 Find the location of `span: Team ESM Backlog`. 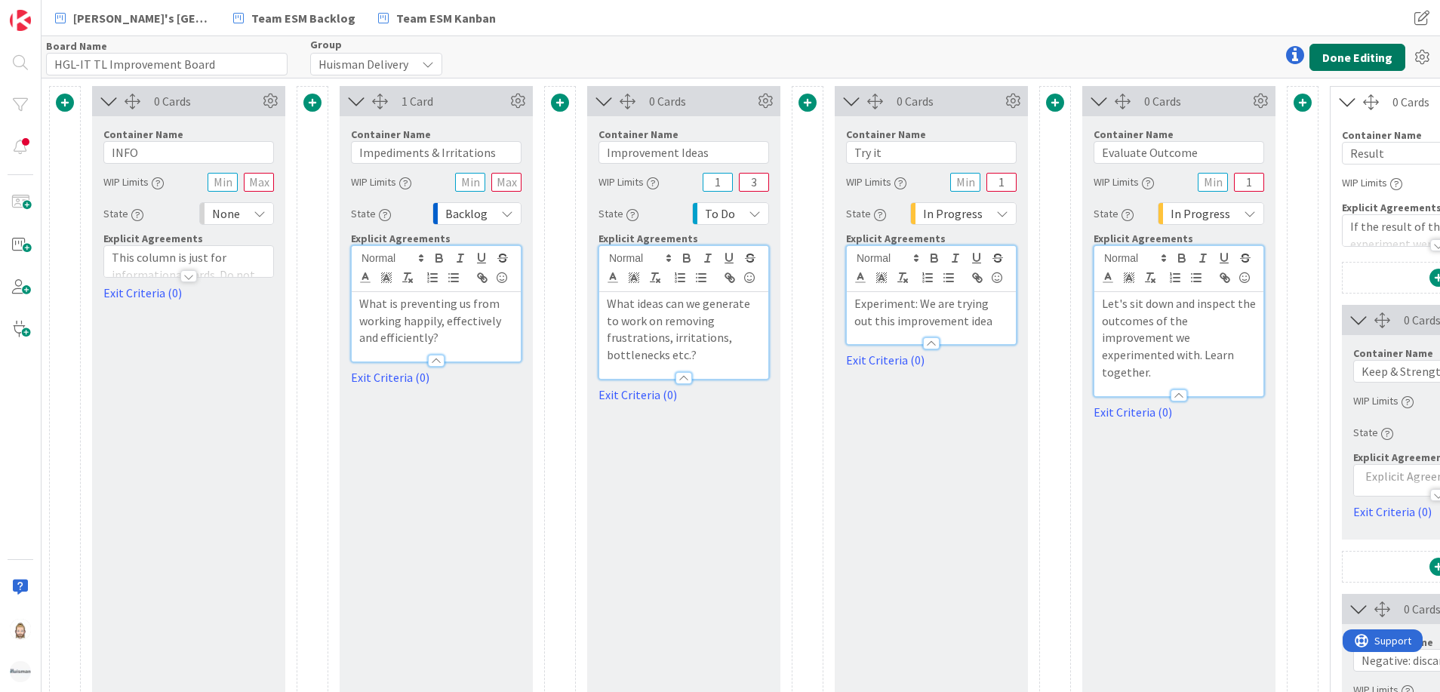

span: Team ESM Backlog is located at coordinates (303, 18).